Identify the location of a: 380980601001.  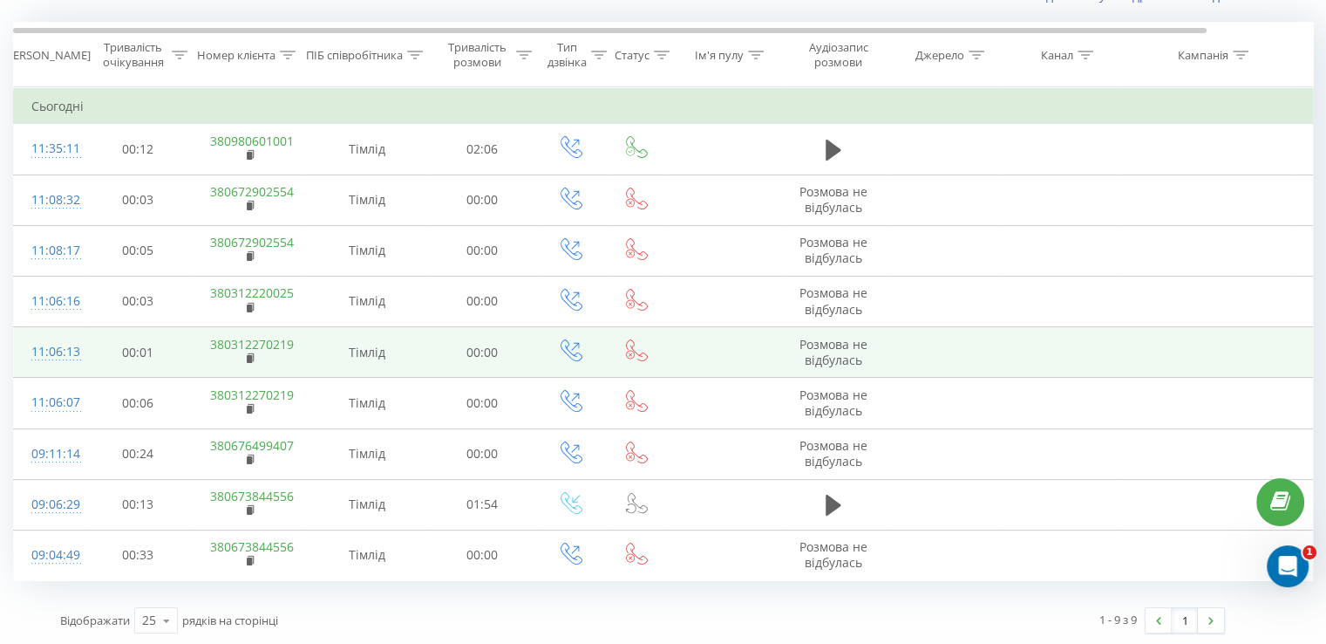
(252, 140).